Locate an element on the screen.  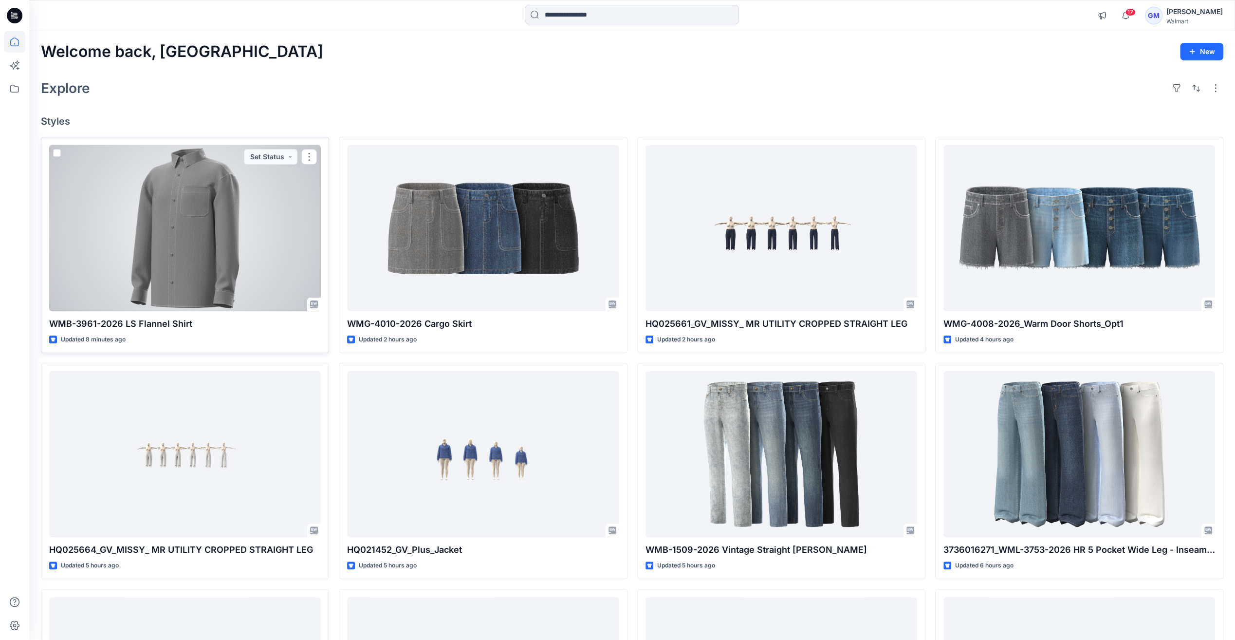
a: 3736016271_WML-3753-2026 HR 5 Pocket Wide Leg - Inseam 30 is located at coordinates (1080, 454).